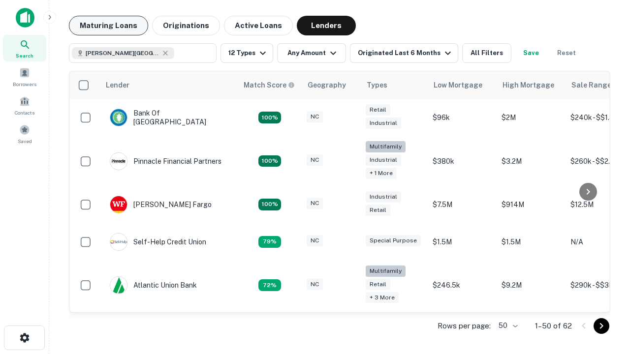 The width and height of the screenshot is (630, 354). I want to click on span: Saved, so click(25, 141).